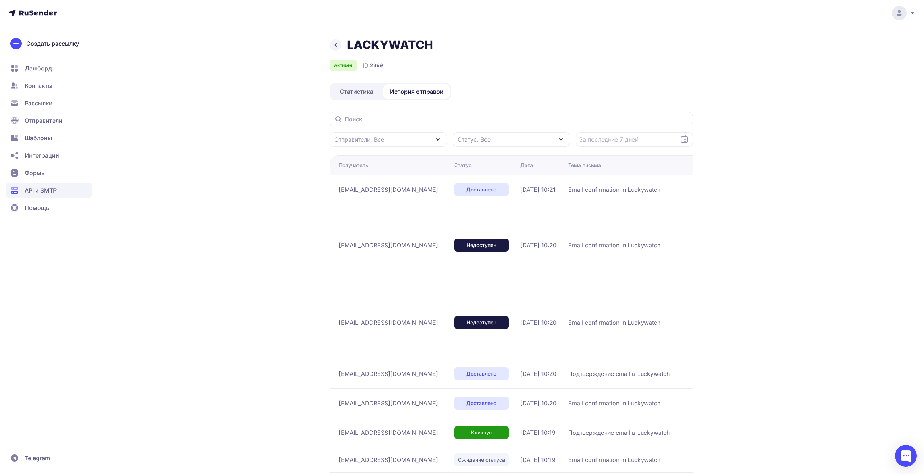 The height and width of the screenshot is (474, 924). Describe the element at coordinates (42, 155) in the screenshot. I see `span: Интеграции` at that location.